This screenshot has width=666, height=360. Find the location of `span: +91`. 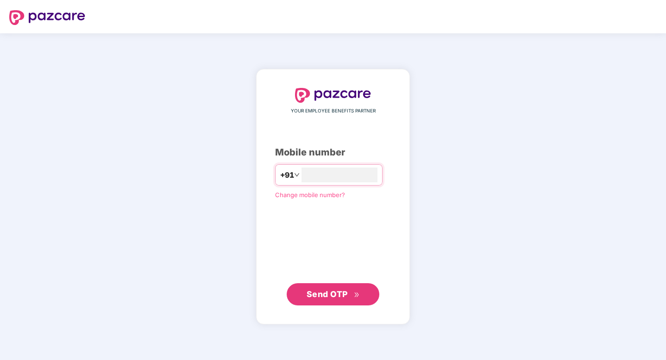

span: +91 is located at coordinates (287, 175).